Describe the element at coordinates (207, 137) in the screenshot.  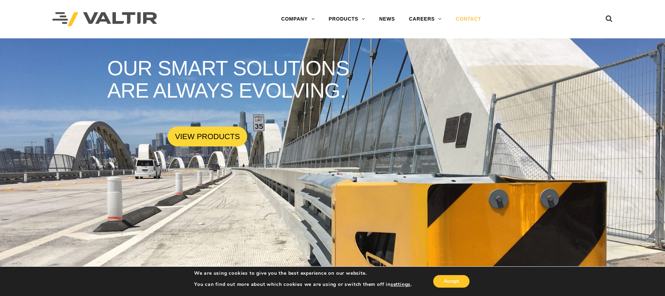
I see `a: VIEW PRODUCTS` at that location.